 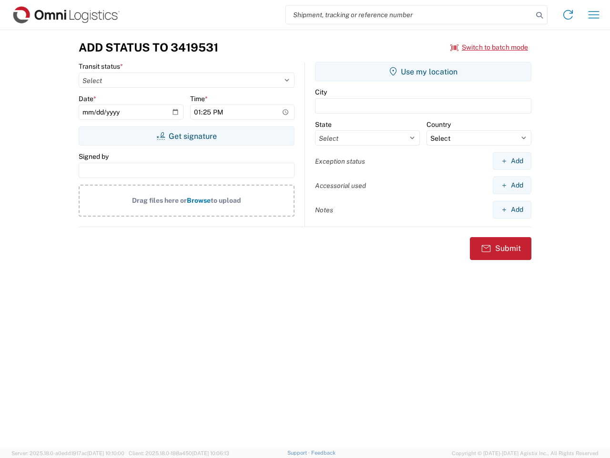 What do you see at coordinates (101, 66) in the screenshot?
I see `label: Transit status` at bounding box center [101, 66].